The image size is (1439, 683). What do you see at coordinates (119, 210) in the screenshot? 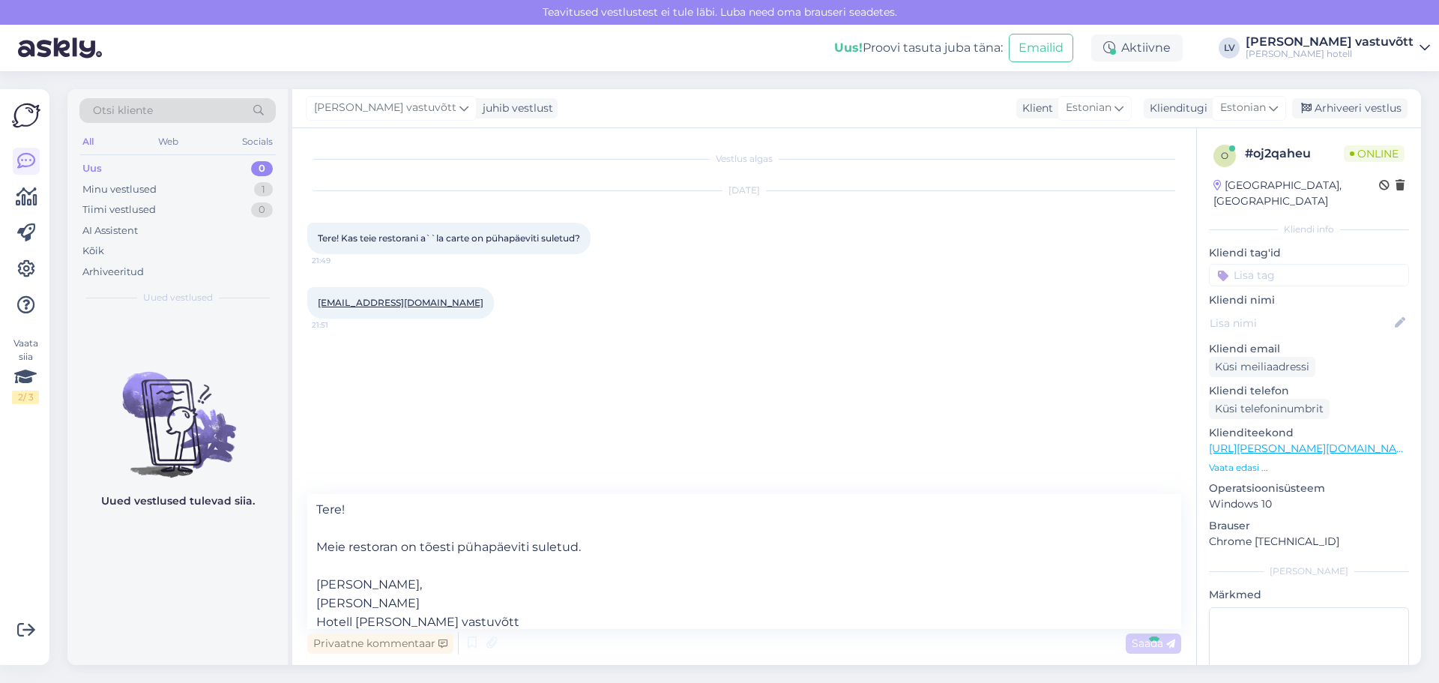
I see `div: Tiimi vestlused` at bounding box center [119, 210].